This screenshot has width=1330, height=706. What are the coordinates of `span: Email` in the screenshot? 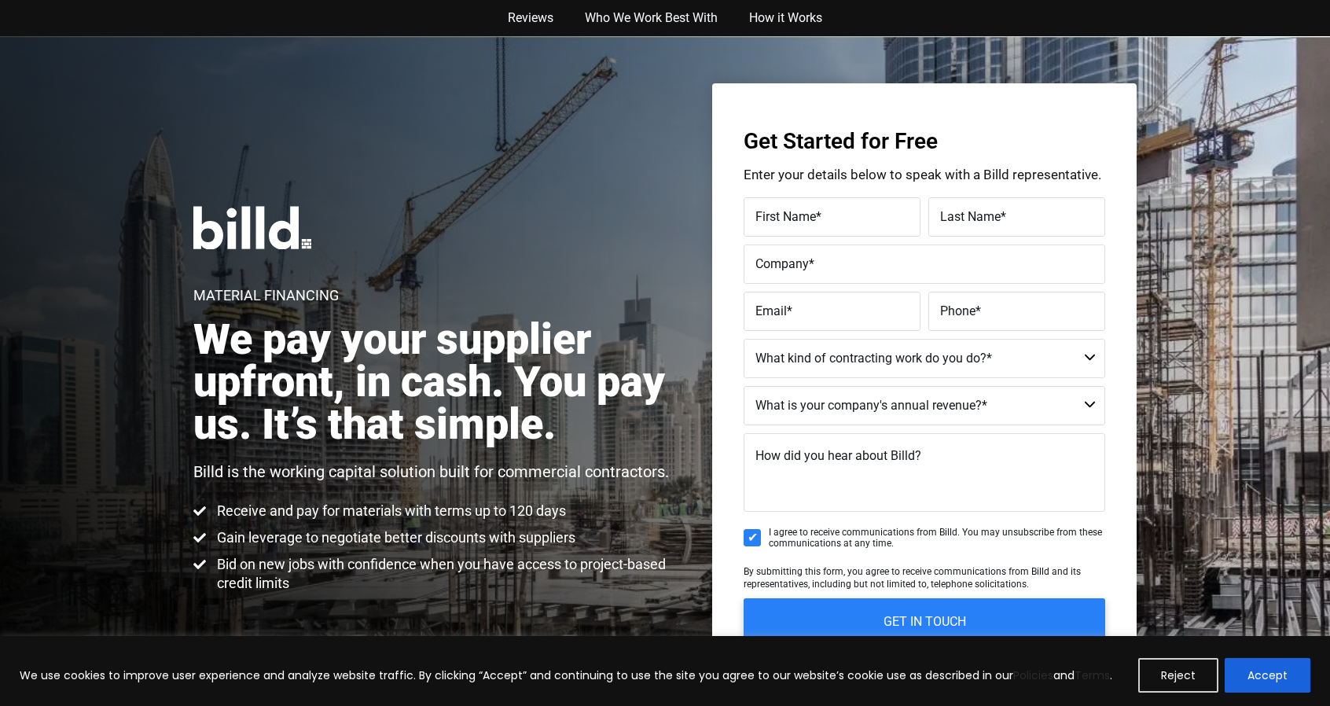 It's located at (771, 310).